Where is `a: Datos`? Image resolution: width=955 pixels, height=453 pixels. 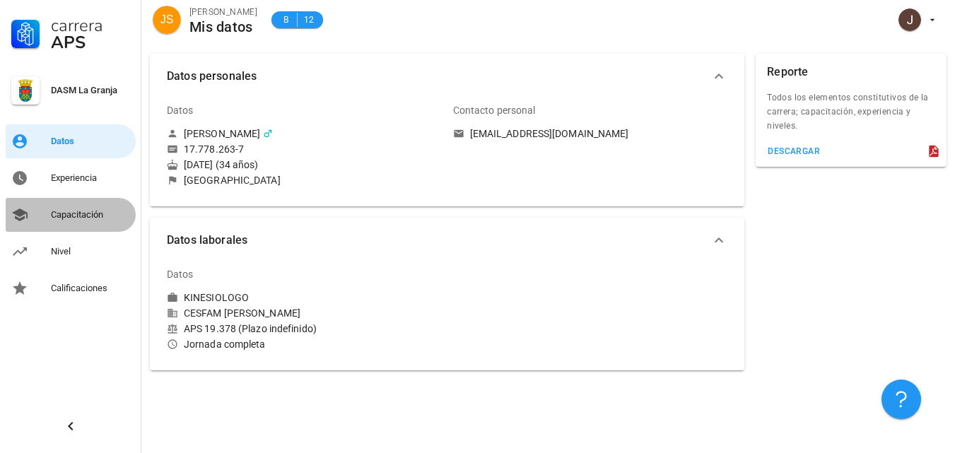 a: Datos is located at coordinates (71, 141).